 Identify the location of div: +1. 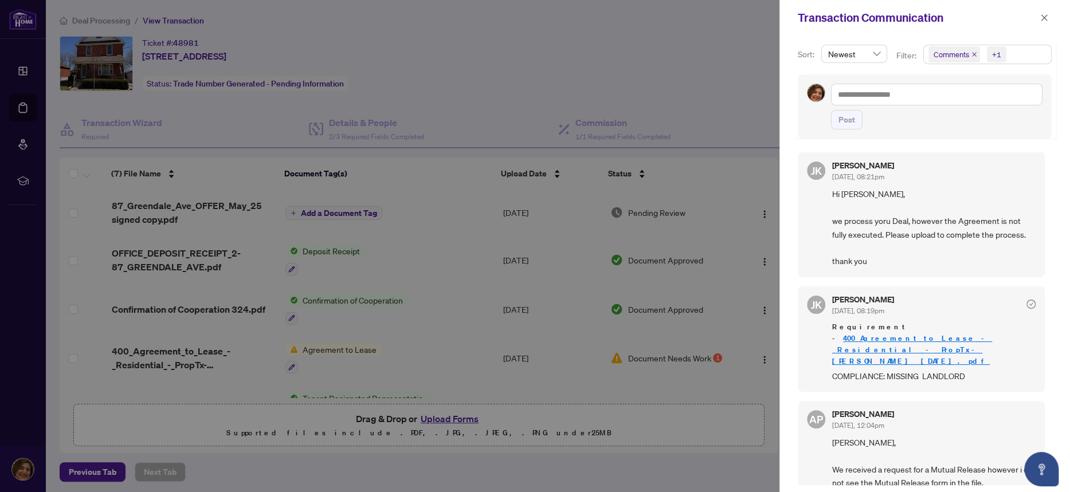
(997, 54).